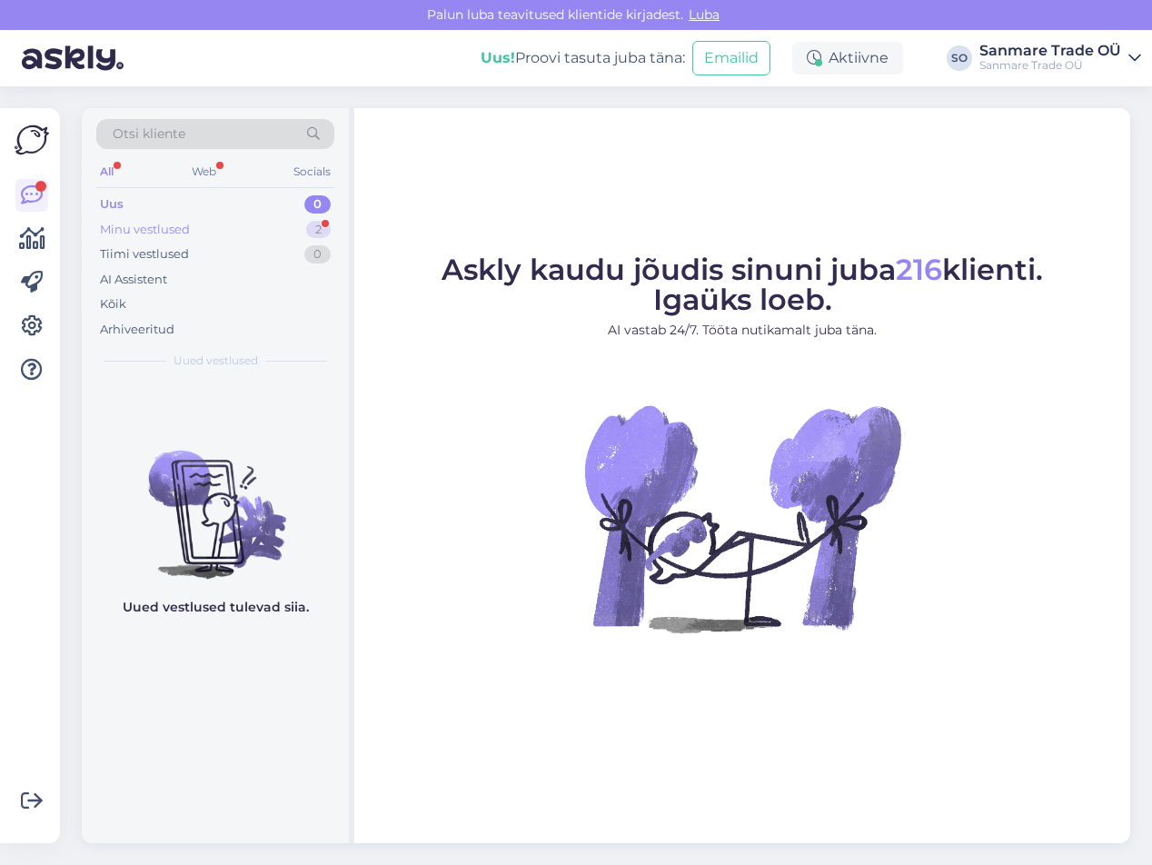  Describe the element at coordinates (731, 58) in the screenshot. I see `button: Emailid` at that location.